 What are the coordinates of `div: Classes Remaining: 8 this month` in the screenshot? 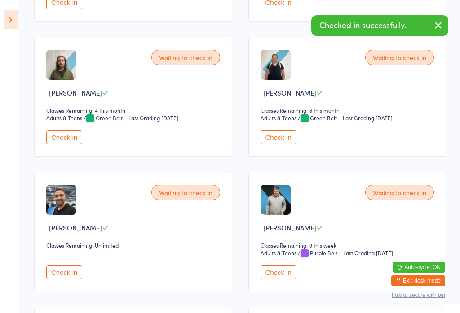 It's located at (348, 110).